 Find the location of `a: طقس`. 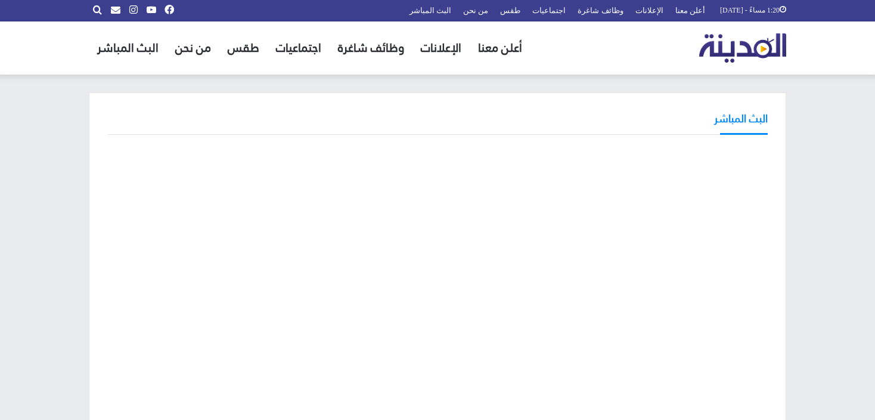

a: طقس is located at coordinates (243, 48).